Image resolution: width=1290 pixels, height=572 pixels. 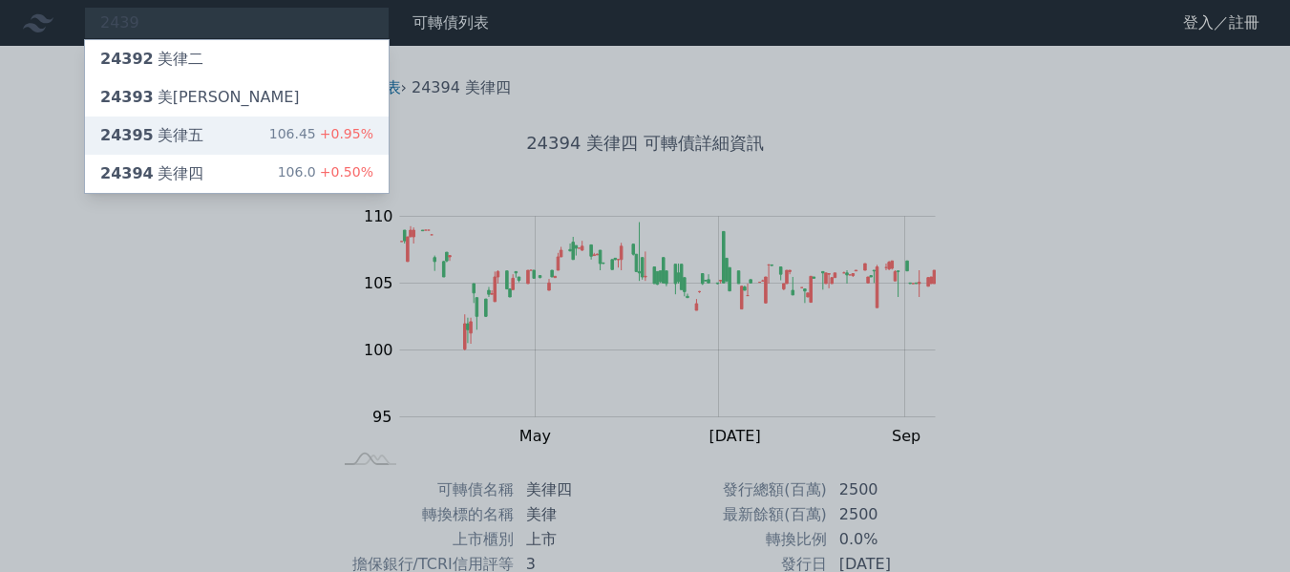 I want to click on span: +0.95%, so click(x=345, y=134).